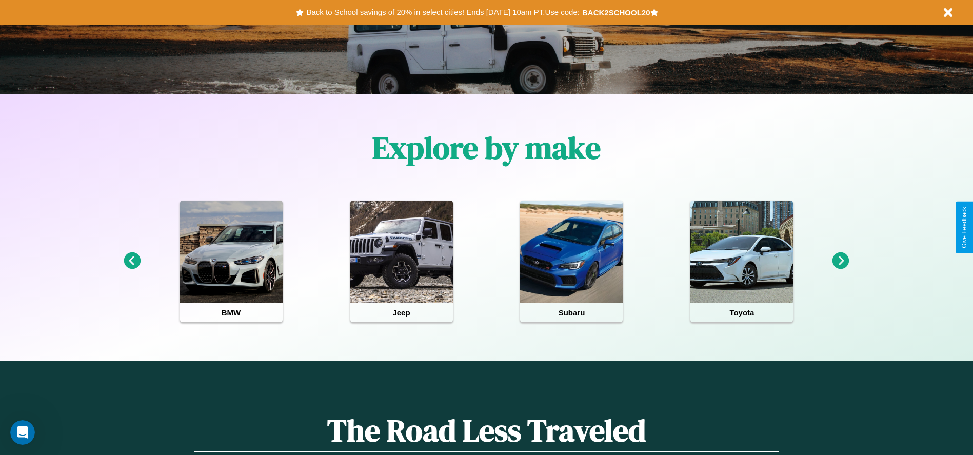 This screenshot has height=455, width=973. Describe the element at coordinates (741, 312) in the screenshot. I see `h4: Toyota` at that location.